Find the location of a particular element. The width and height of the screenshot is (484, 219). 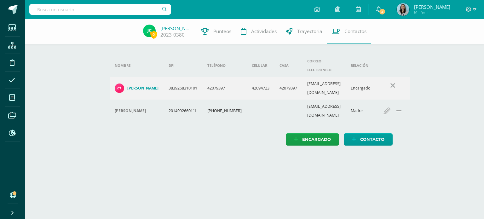

td: 3839268310101 is located at coordinates (183, 88).